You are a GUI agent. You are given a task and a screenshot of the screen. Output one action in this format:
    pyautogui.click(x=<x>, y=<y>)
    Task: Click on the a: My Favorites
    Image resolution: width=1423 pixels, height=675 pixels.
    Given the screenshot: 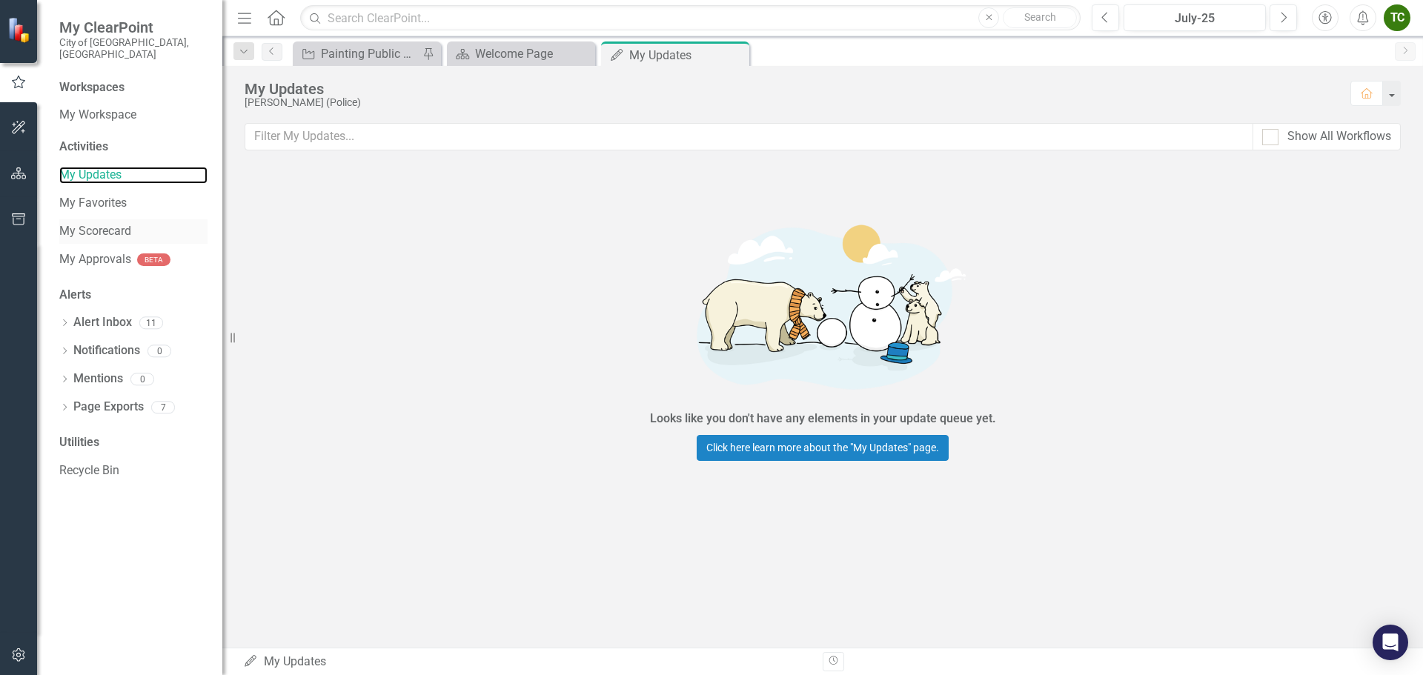 What is the action you would take?
    pyautogui.click(x=133, y=203)
    